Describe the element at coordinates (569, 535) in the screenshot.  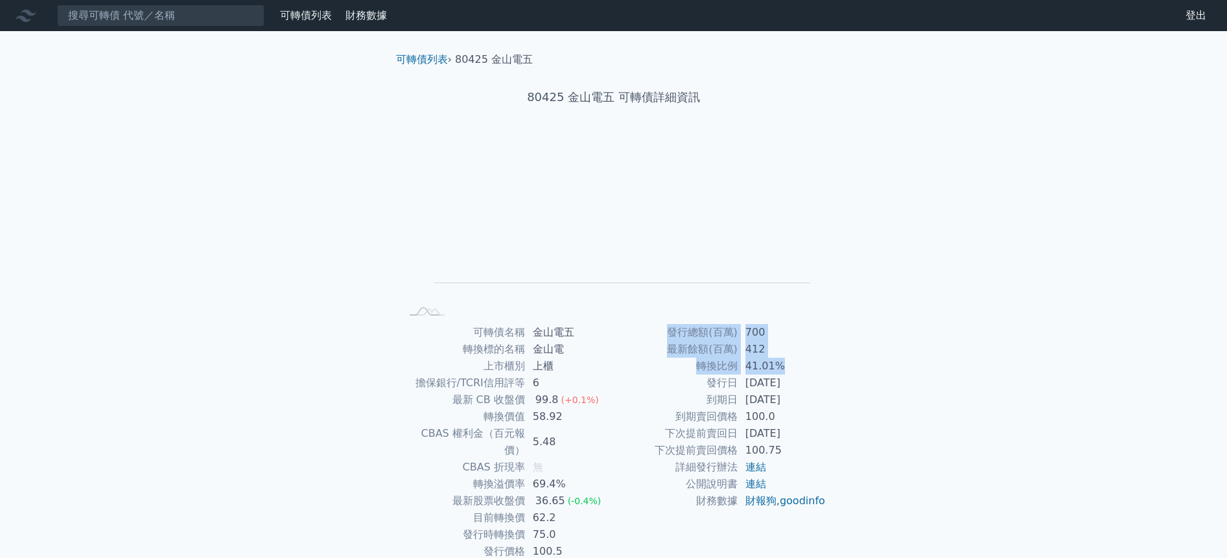
I see `td: 75.0` at that location.